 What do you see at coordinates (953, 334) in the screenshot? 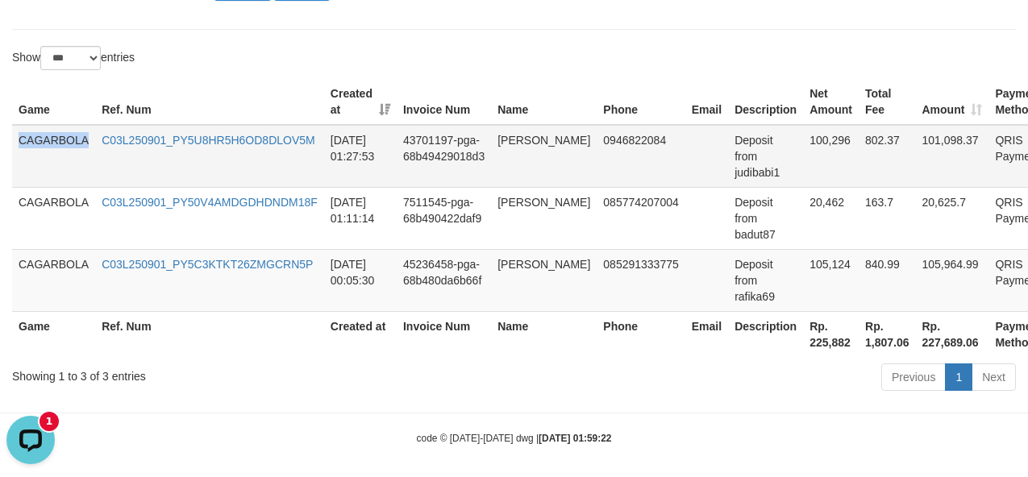
I see `th: Rp. 227,689.06` at bounding box center [953, 334].